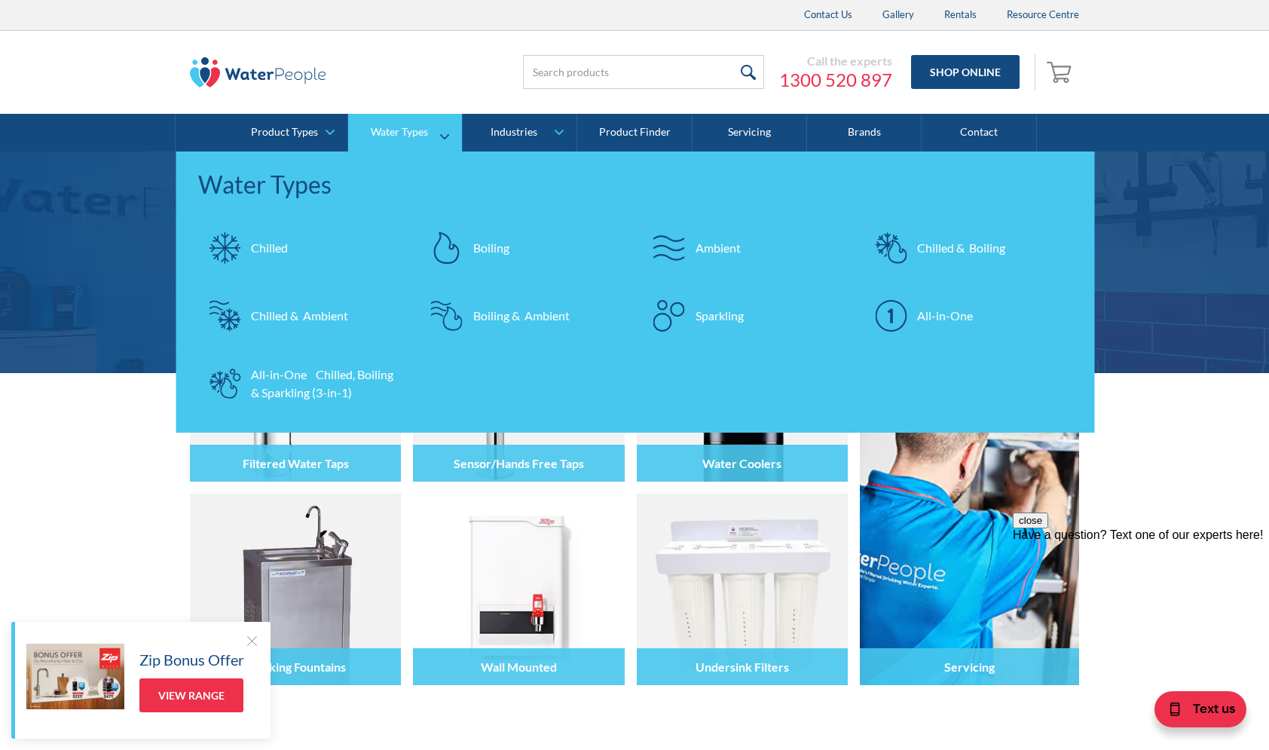 This screenshot has width=1269, height=750. I want to click on img: Undersink Filters, so click(742, 589).